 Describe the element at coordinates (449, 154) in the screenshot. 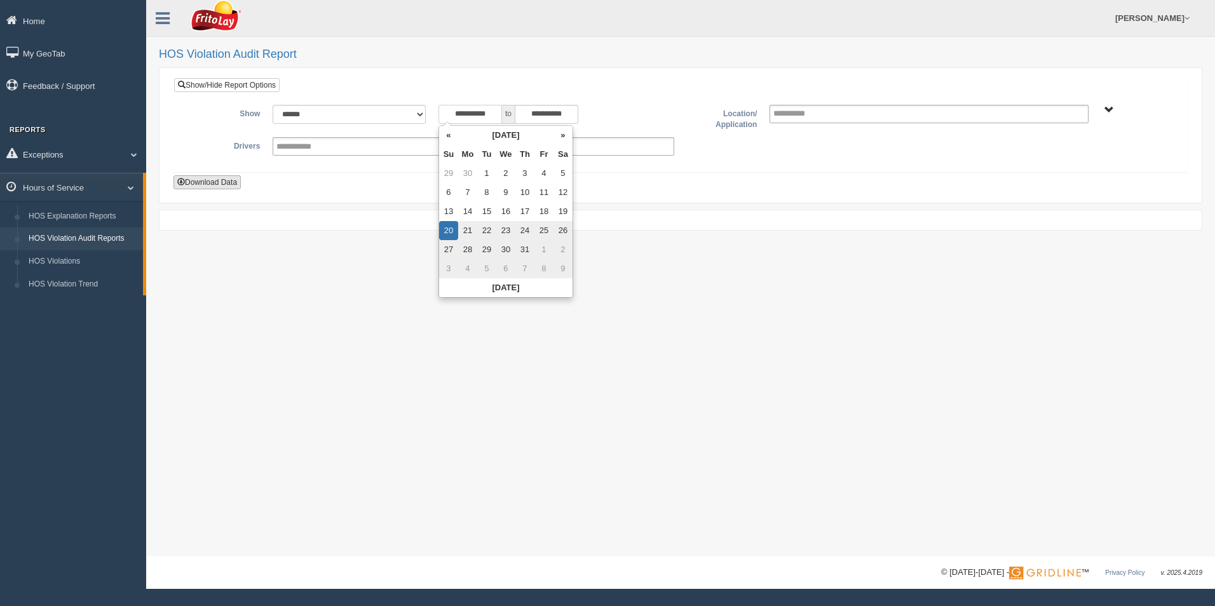

I see `th: Su` at that location.